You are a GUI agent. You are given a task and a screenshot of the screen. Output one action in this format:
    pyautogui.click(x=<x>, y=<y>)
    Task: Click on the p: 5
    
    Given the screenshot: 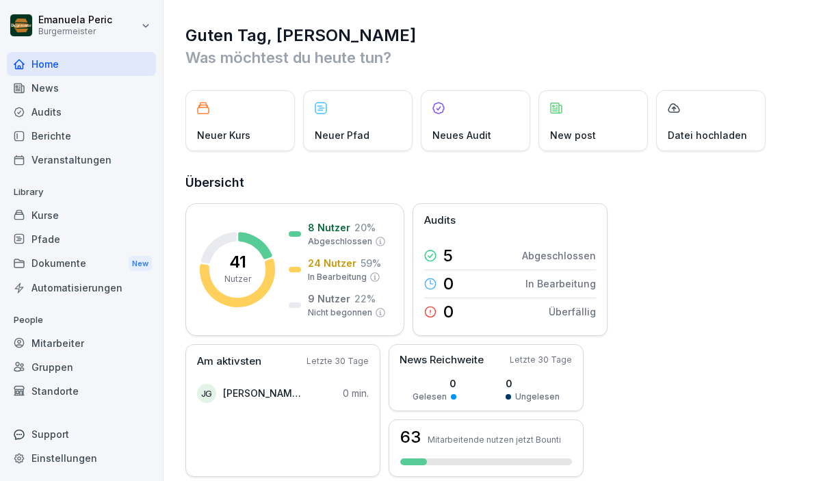 What is the action you would take?
    pyautogui.click(x=448, y=256)
    